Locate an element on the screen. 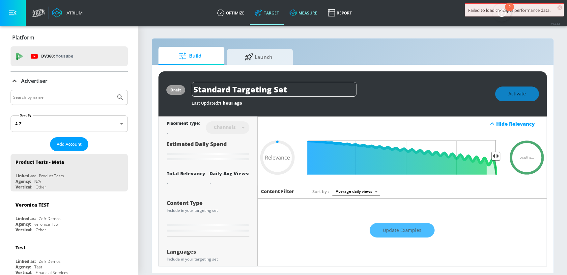 Image resolution: width=567 pixels, height=275 pixels. div: Advertiser is located at coordinates (69, 81).